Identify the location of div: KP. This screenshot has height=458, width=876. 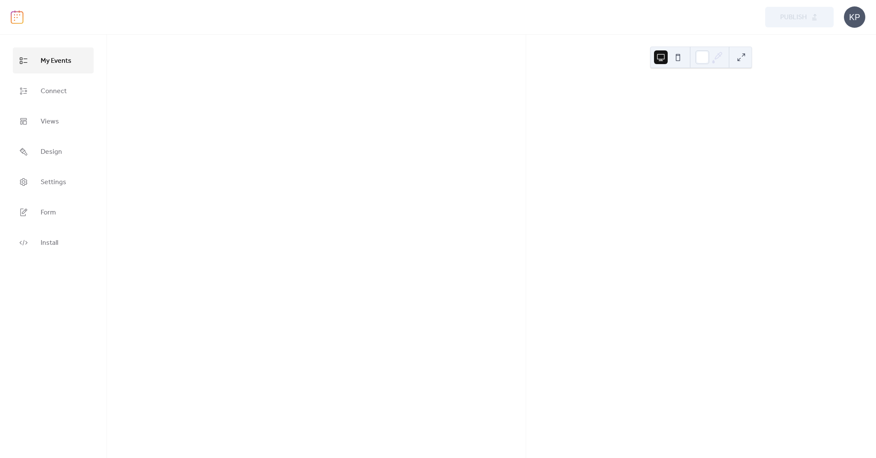
(854, 17).